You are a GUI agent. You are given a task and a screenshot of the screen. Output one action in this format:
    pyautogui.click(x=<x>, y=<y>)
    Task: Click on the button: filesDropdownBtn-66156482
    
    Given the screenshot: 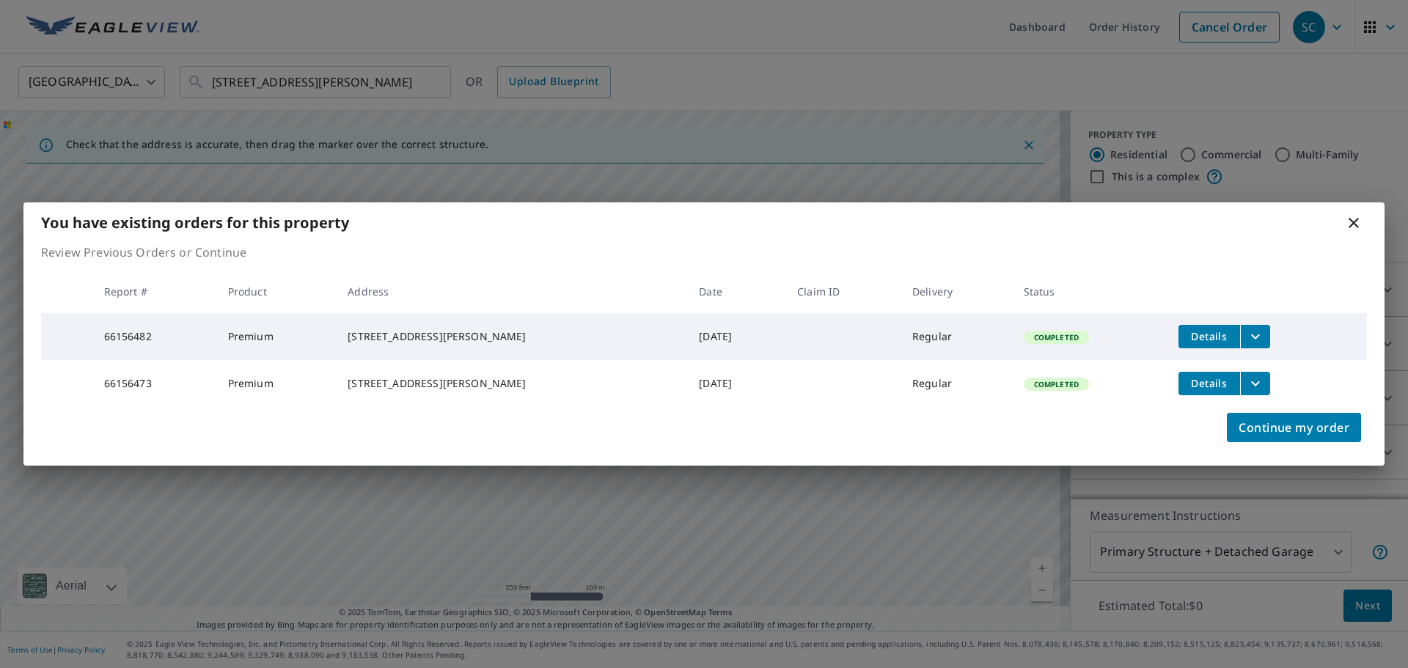 What is the action you would take?
    pyautogui.click(x=1255, y=337)
    